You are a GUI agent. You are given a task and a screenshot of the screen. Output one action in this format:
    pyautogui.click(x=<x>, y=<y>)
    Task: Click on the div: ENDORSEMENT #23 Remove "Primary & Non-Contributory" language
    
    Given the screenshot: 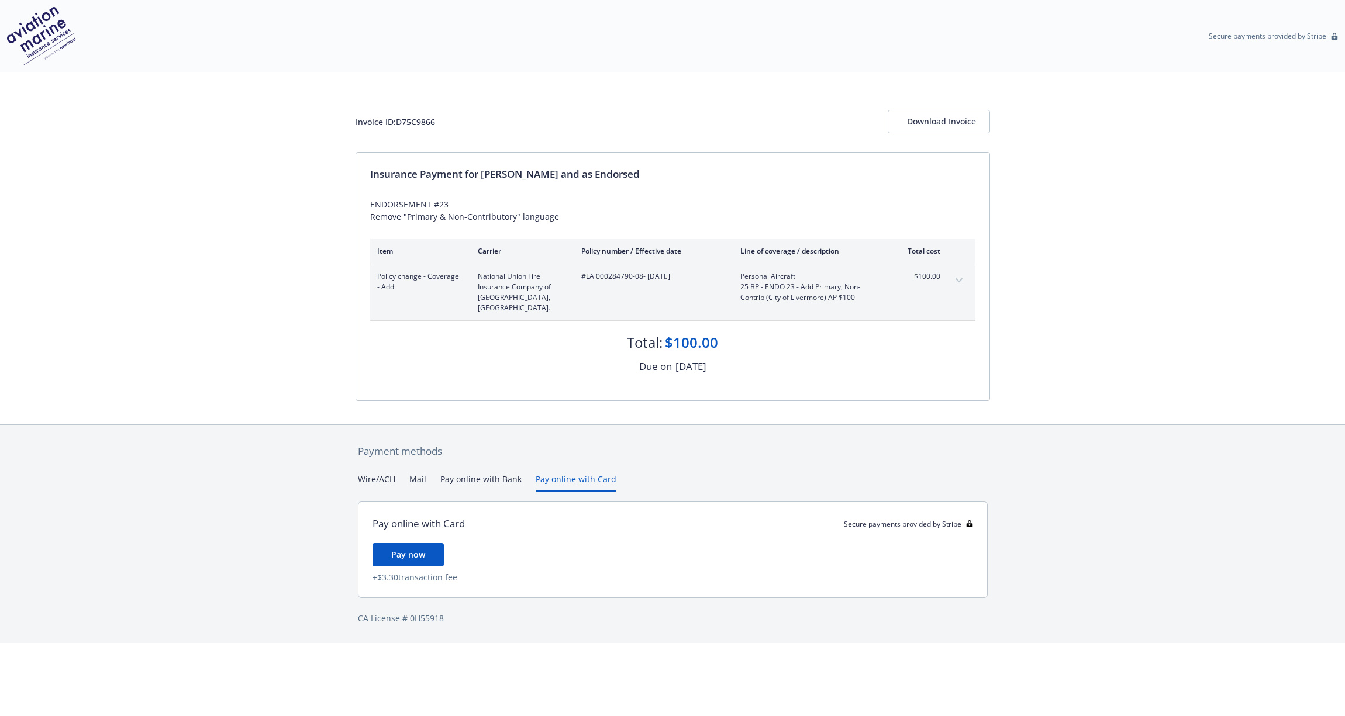 What is the action you would take?
    pyautogui.click(x=673, y=211)
    